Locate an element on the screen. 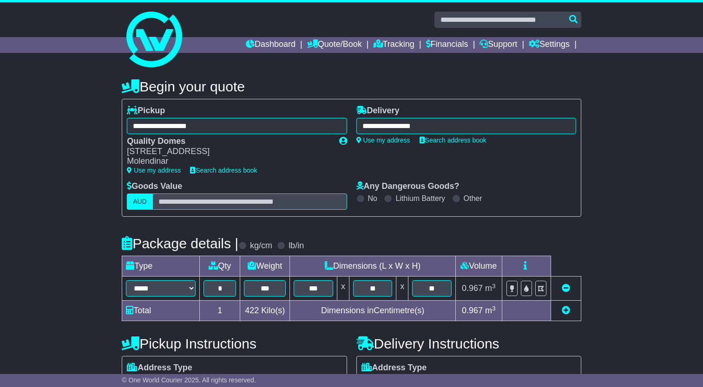  span: 422 is located at coordinates (252, 311).